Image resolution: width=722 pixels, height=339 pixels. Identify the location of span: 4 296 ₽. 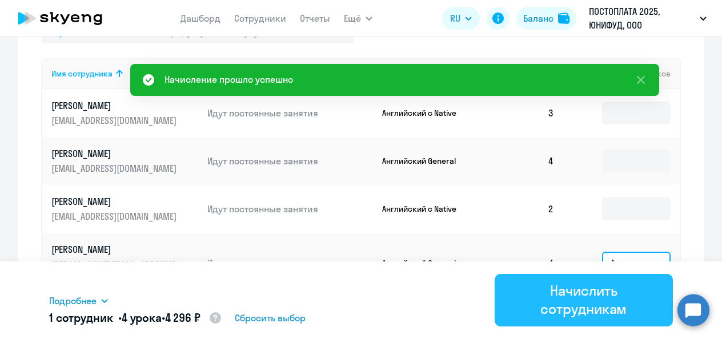
(183, 318).